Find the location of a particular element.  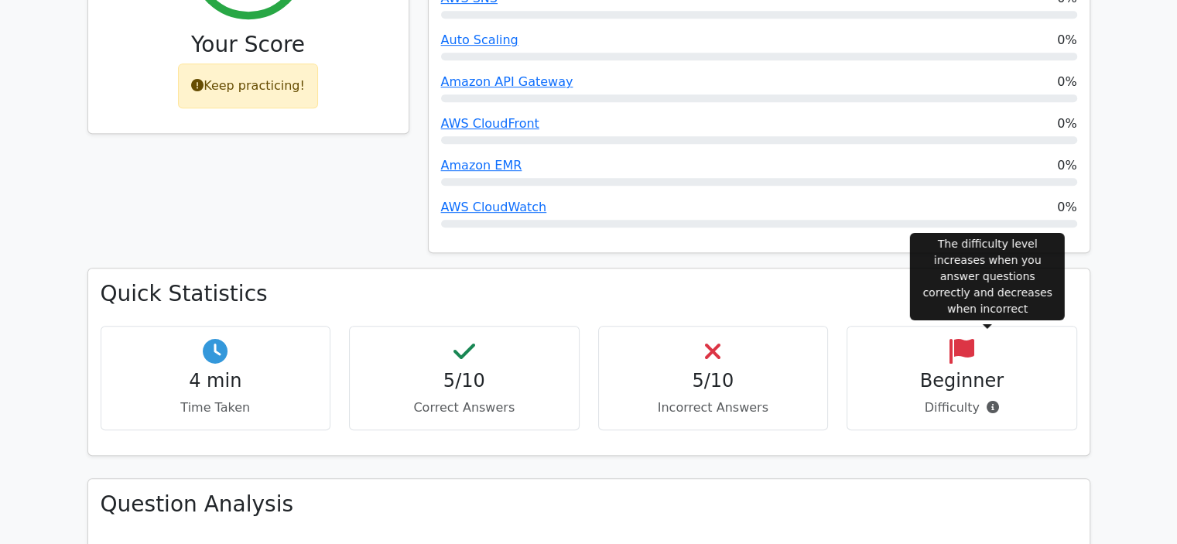

div: The difficulty level increases when you answer questions correctly and decreases when incorrect is located at coordinates (987, 275).